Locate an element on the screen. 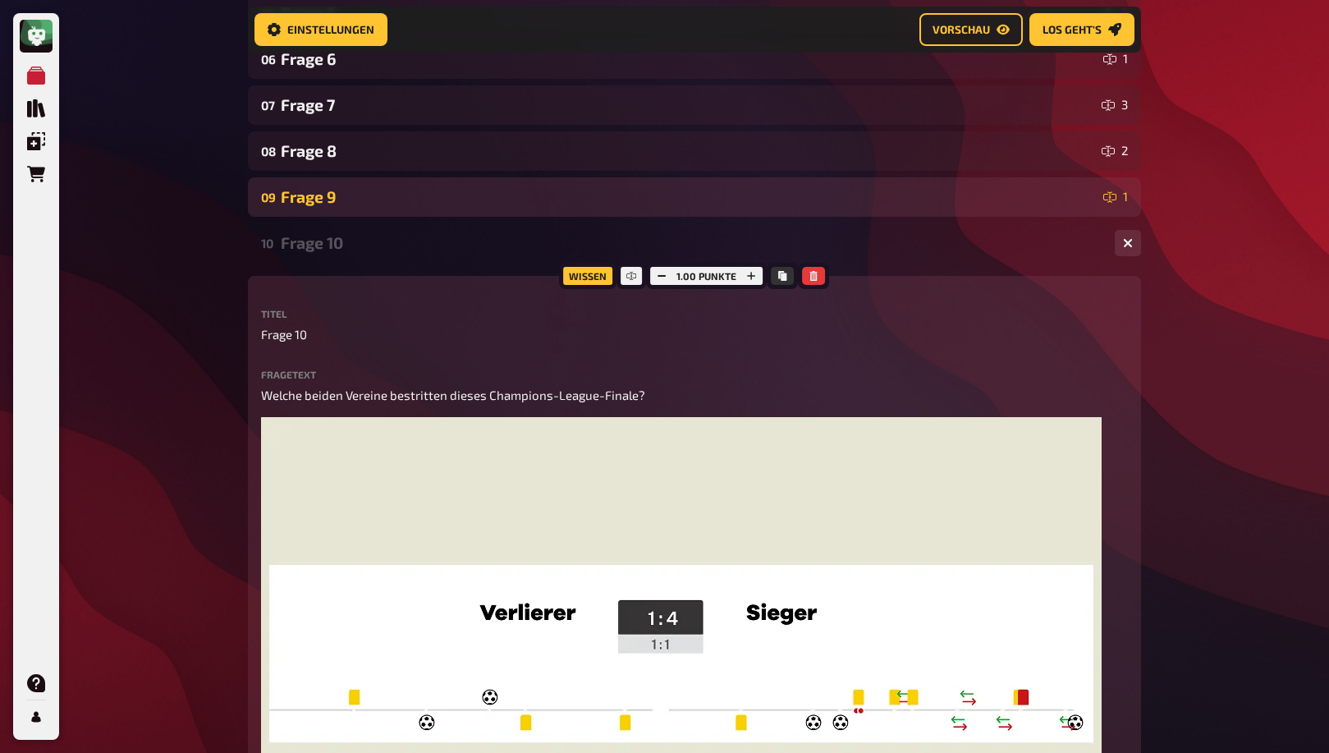  span: Los geht's is located at coordinates (1072, 30).